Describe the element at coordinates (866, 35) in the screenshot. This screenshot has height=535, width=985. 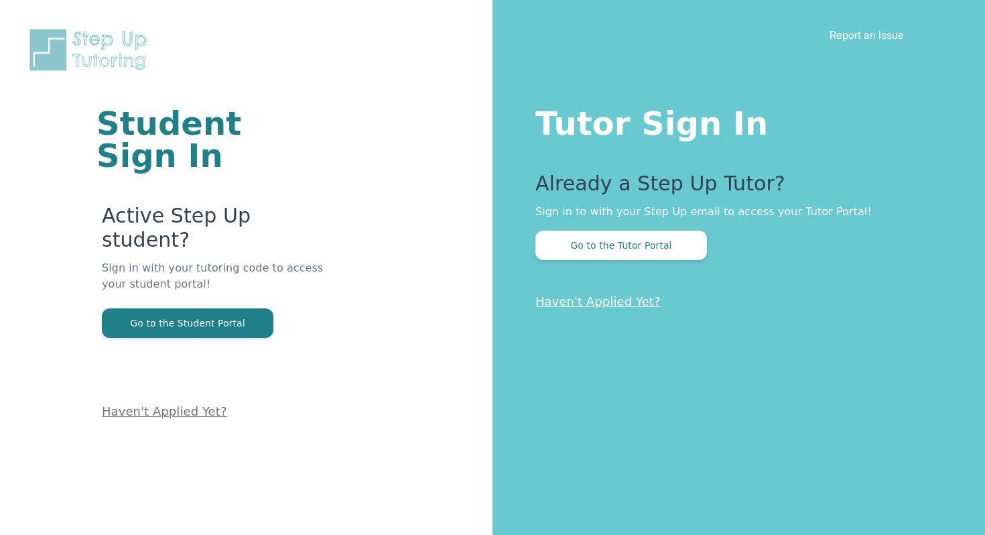
I see `a: Report an Issue` at that location.